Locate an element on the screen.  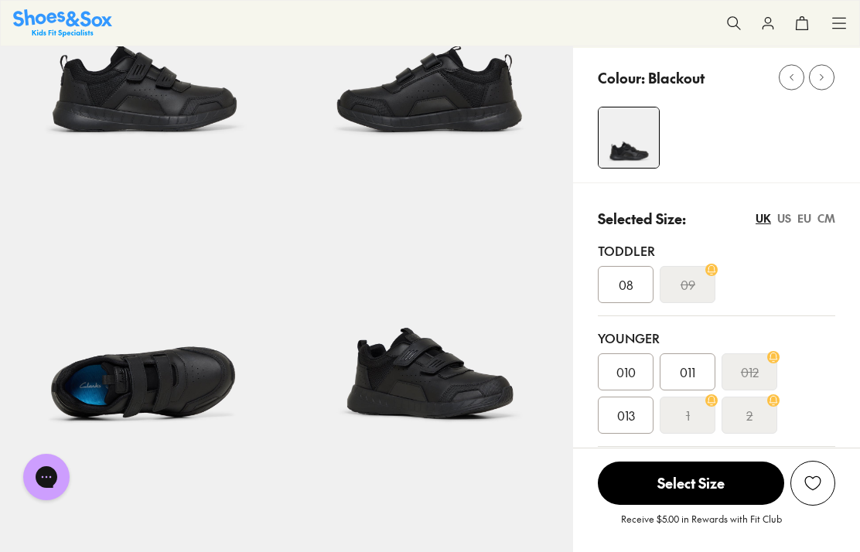
p: Receive $5.00 in Rewards with Fit Club is located at coordinates (702, 526).